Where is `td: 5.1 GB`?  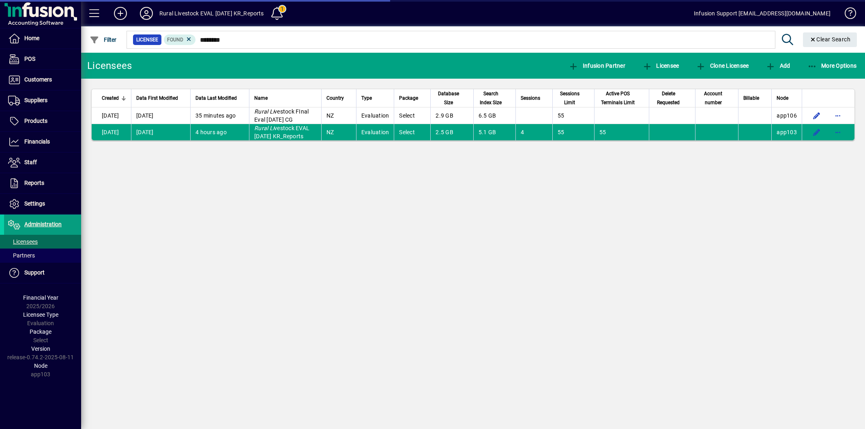 td: 5.1 GB is located at coordinates (494, 132).